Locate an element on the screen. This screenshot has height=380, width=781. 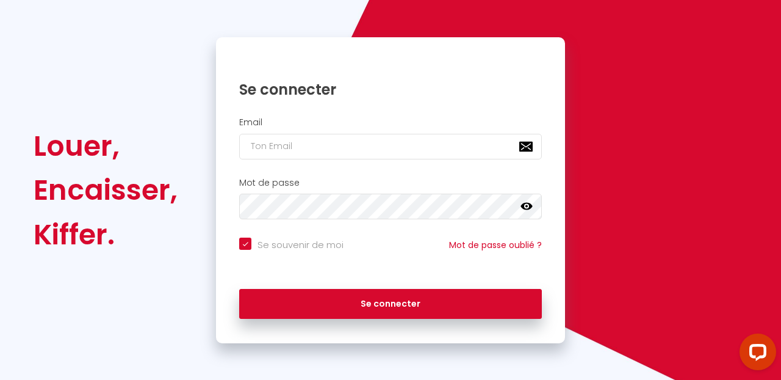
div: Kiffer. is located at coordinates (106, 234).